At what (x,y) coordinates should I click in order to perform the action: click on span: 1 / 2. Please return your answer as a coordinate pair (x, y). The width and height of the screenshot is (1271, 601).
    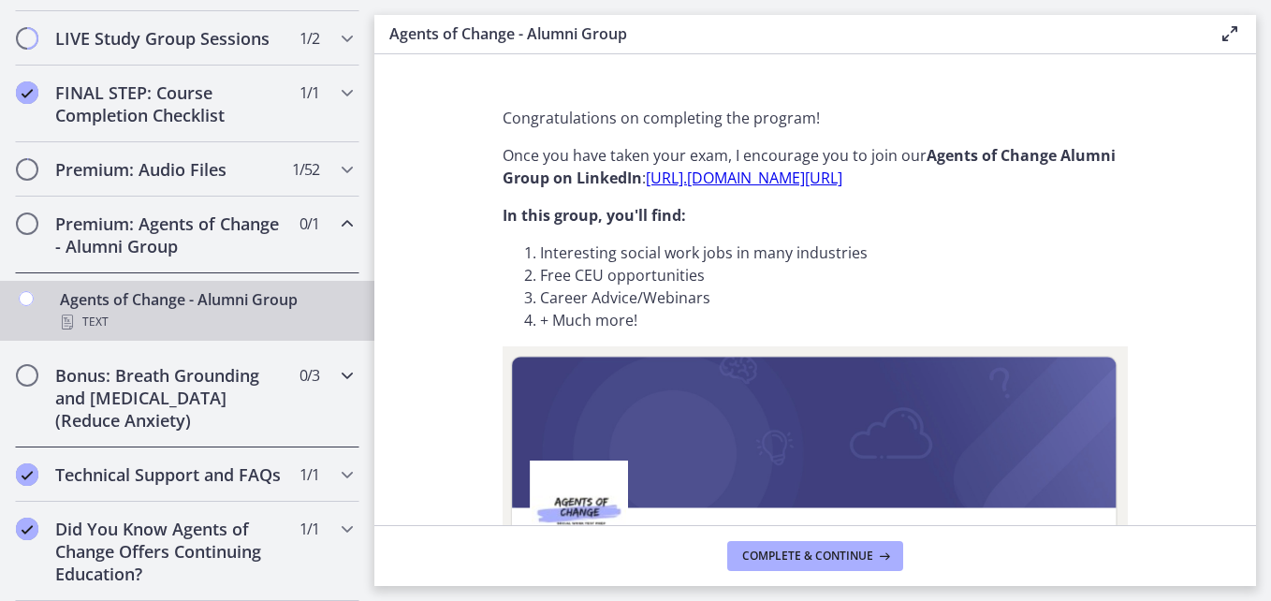
    Looking at the image, I should click on (309, 38).